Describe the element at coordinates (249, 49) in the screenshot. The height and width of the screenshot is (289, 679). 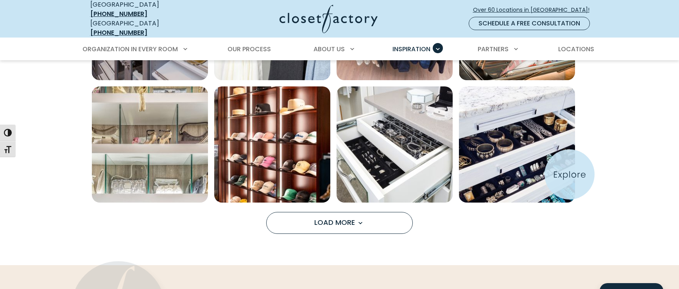
I see `span: Our Process` at that location.